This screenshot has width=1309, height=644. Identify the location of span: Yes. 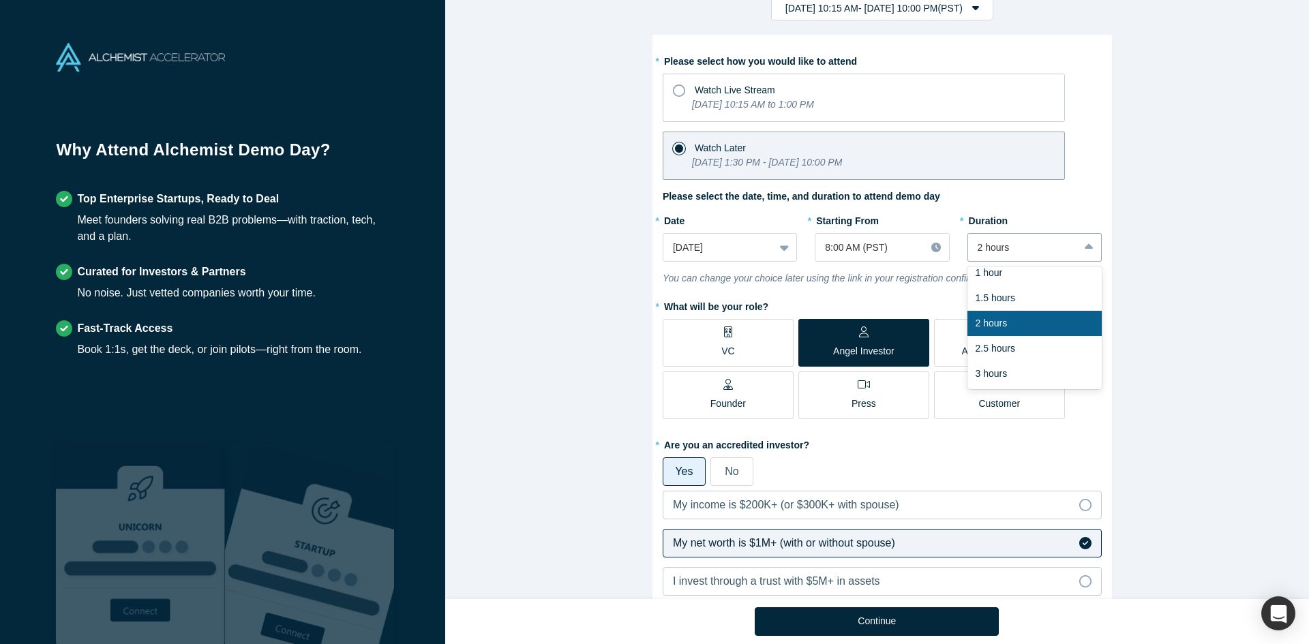
(684, 471).